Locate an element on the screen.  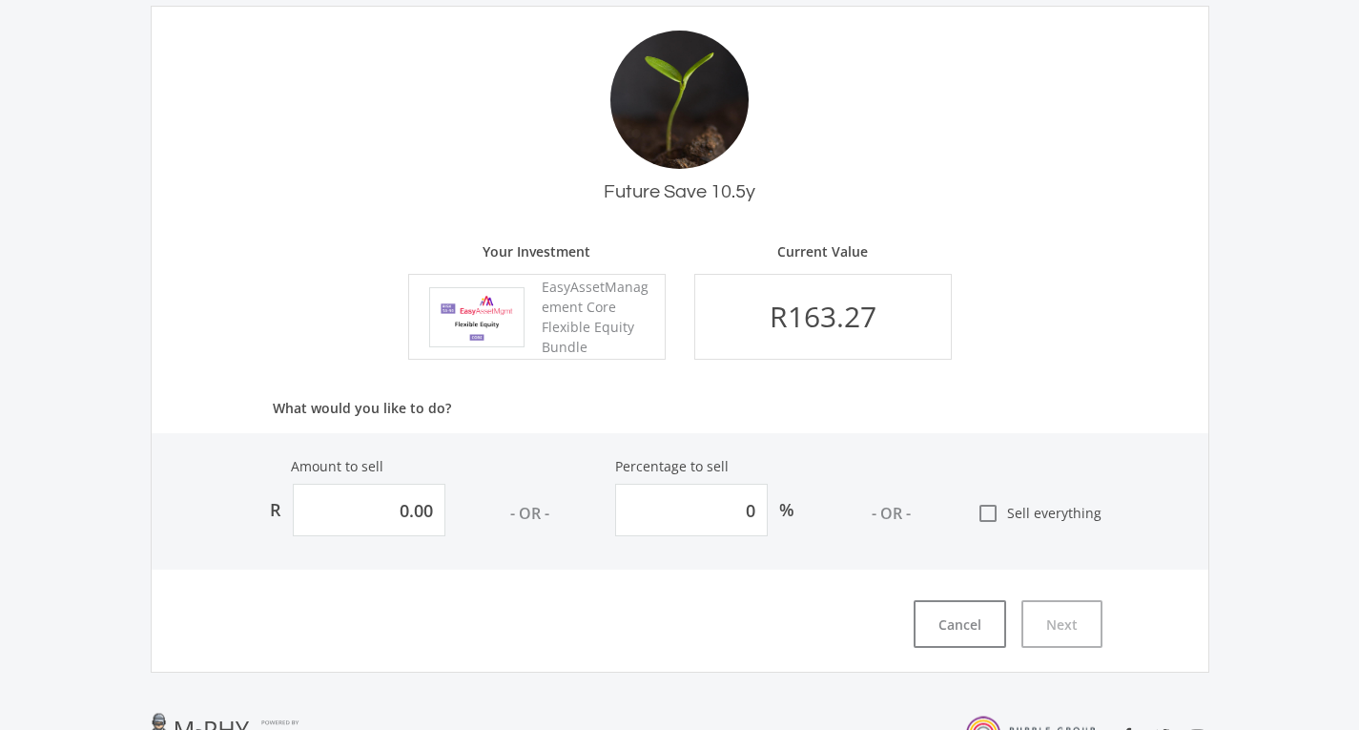
div: R163.27 is located at coordinates (823, 317).